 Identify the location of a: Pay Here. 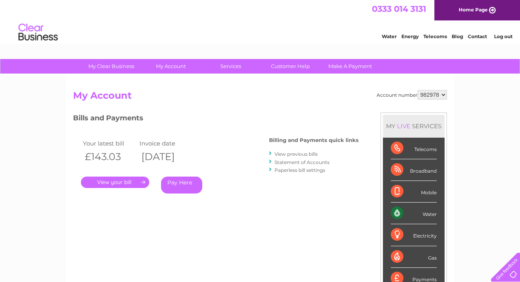
(182, 185).